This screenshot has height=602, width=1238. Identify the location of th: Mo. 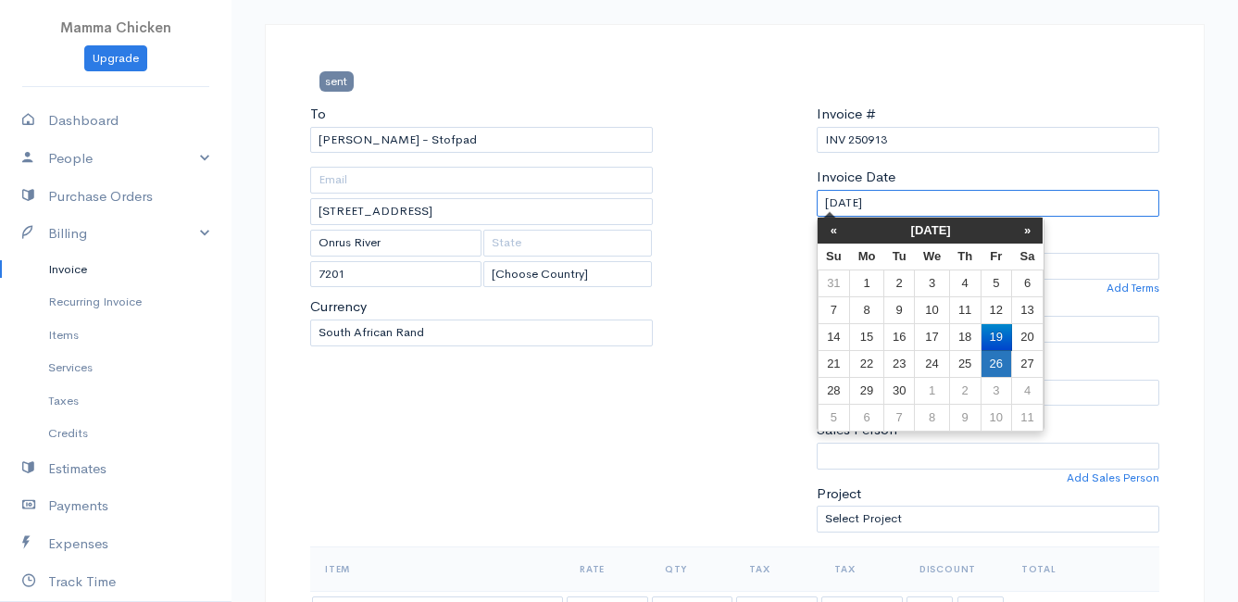
(867, 257).